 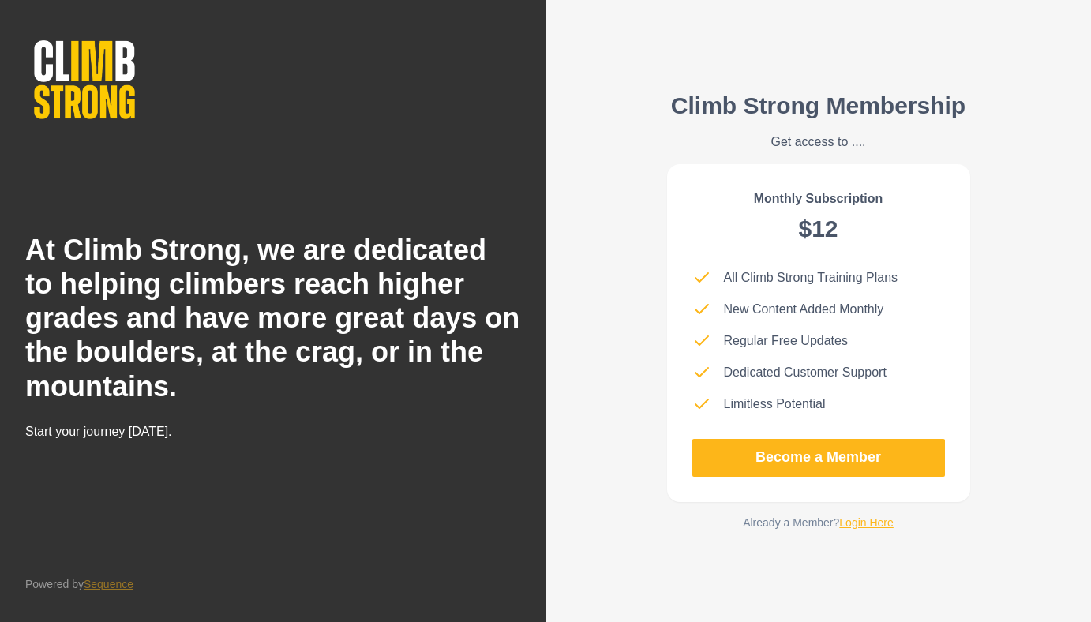 I want to click on h2: Climb Strong Membership, so click(x=818, y=106).